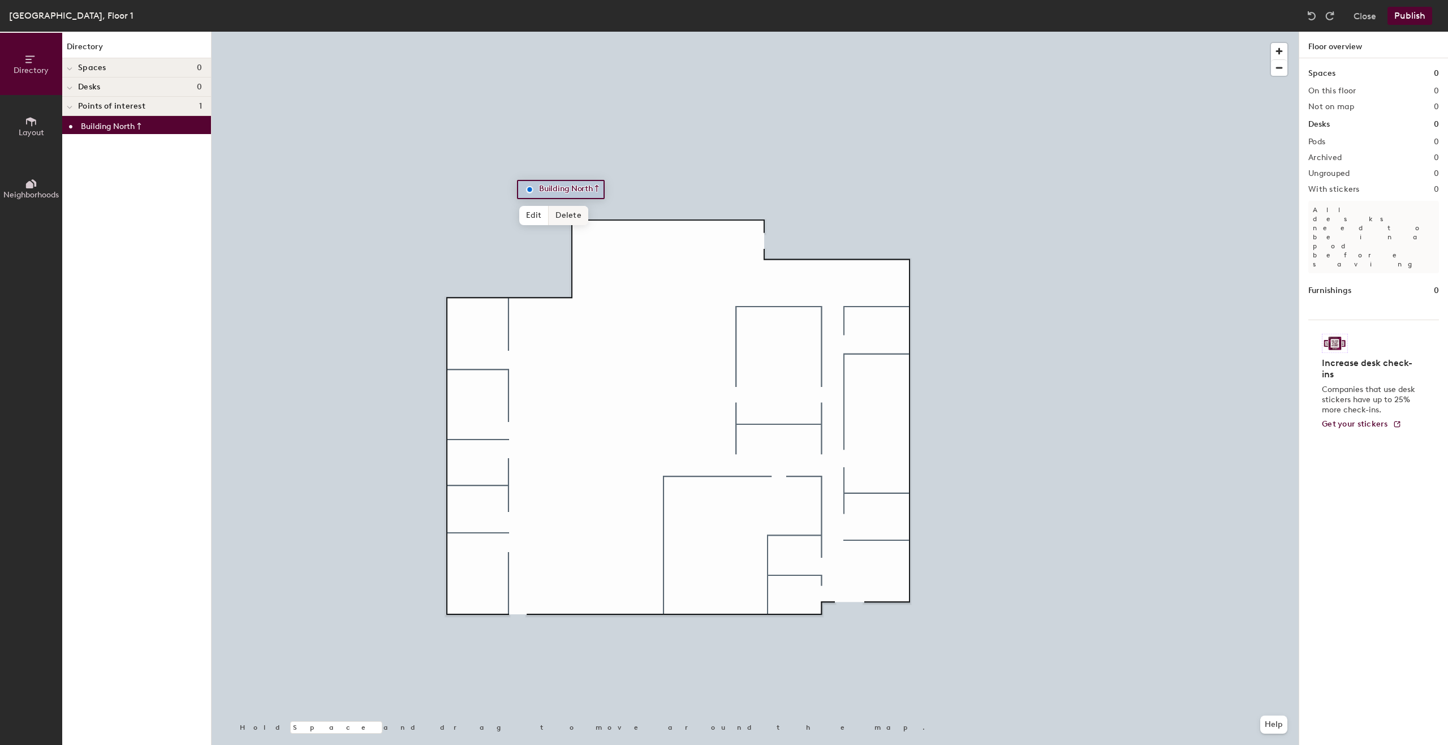 The height and width of the screenshot is (745, 1448). What do you see at coordinates (1329, 174) in the screenshot?
I see `h2: Ungrouped` at bounding box center [1329, 174].